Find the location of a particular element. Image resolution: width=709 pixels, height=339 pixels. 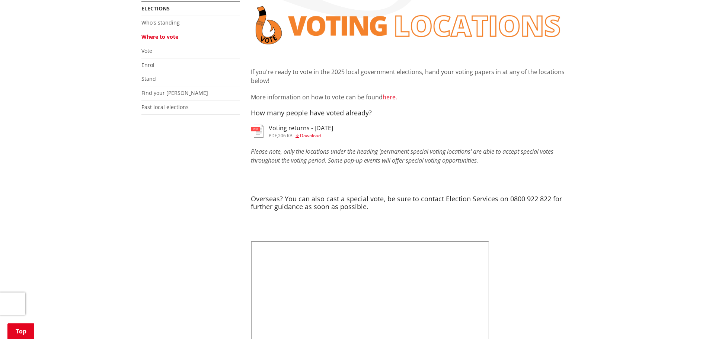

a: Elections is located at coordinates (156, 8).